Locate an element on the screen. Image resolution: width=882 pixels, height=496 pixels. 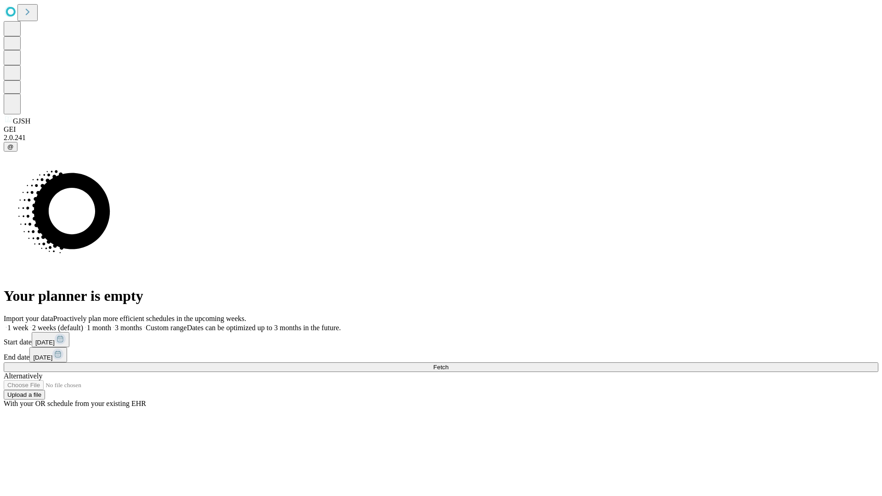
div: Start date is located at coordinates (441, 339).